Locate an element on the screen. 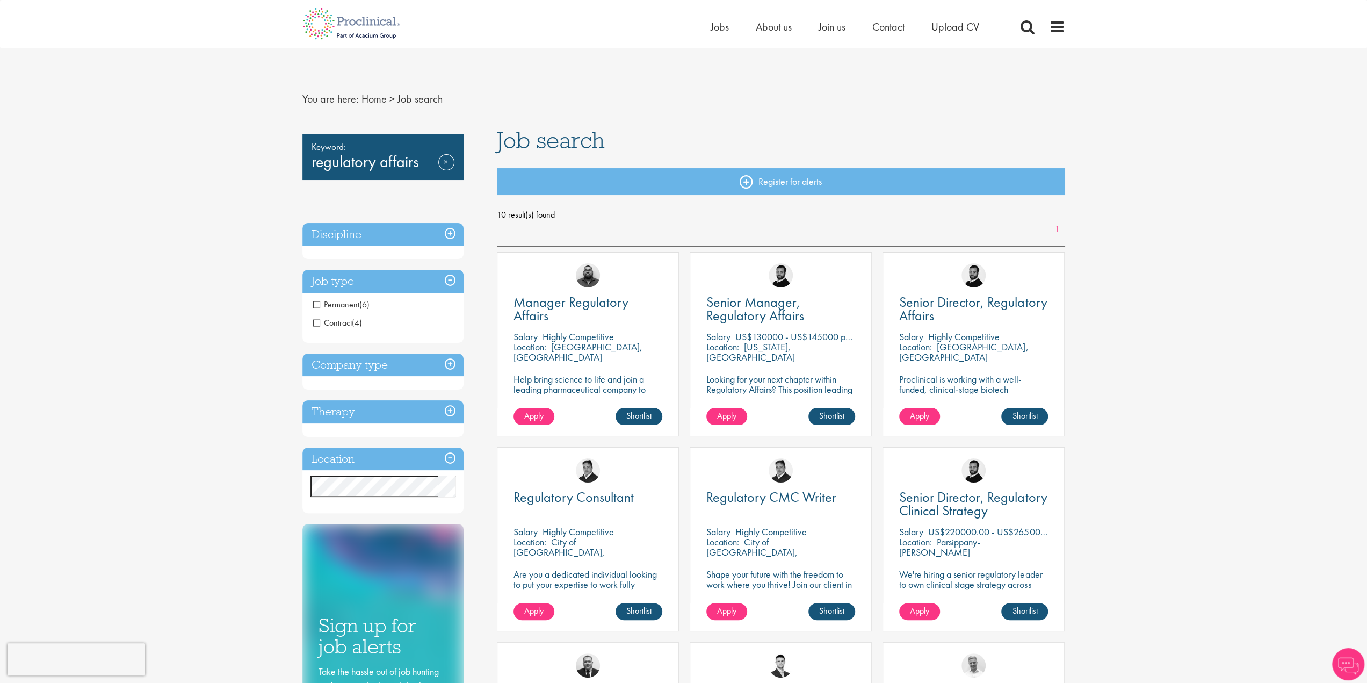  a: Regulatory CMC Writer is located at coordinates (781, 497).